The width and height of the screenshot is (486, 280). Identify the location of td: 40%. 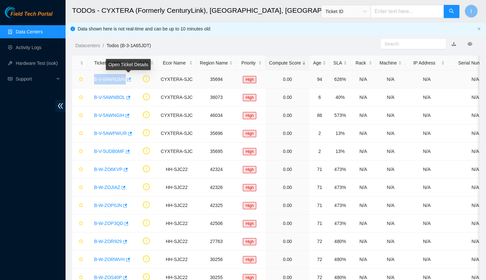
(340, 97).